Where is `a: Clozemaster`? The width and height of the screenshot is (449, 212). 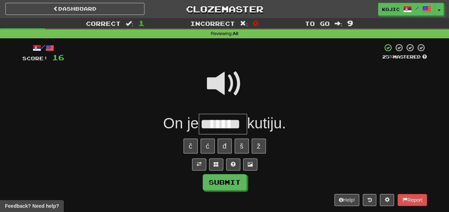
a: Clozemaster is located at coordinates (225, 9).